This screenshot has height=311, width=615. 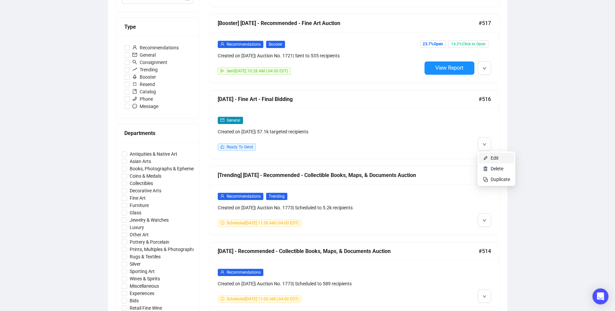 What do you see at coordinates (135, 264) in the screenshot?
I see `span: Silver` at bounding box center [135, 264].